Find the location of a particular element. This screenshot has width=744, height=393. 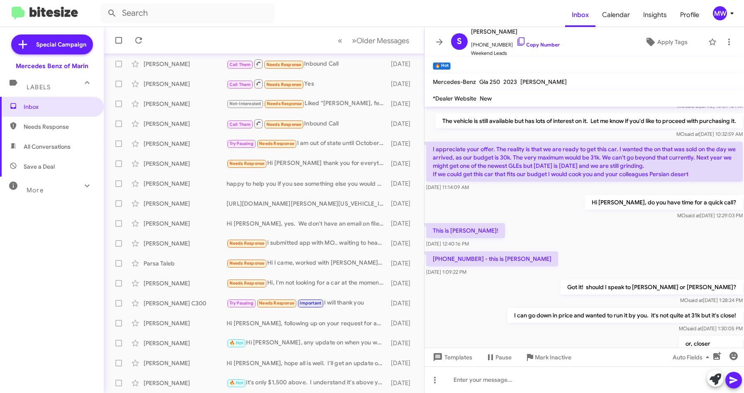

span: said at is located at coordinates (691, 134).